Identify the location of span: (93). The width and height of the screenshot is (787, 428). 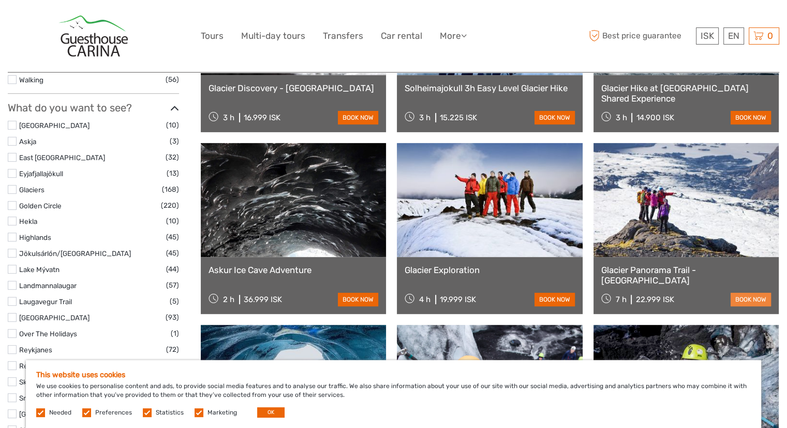
(172, 317).